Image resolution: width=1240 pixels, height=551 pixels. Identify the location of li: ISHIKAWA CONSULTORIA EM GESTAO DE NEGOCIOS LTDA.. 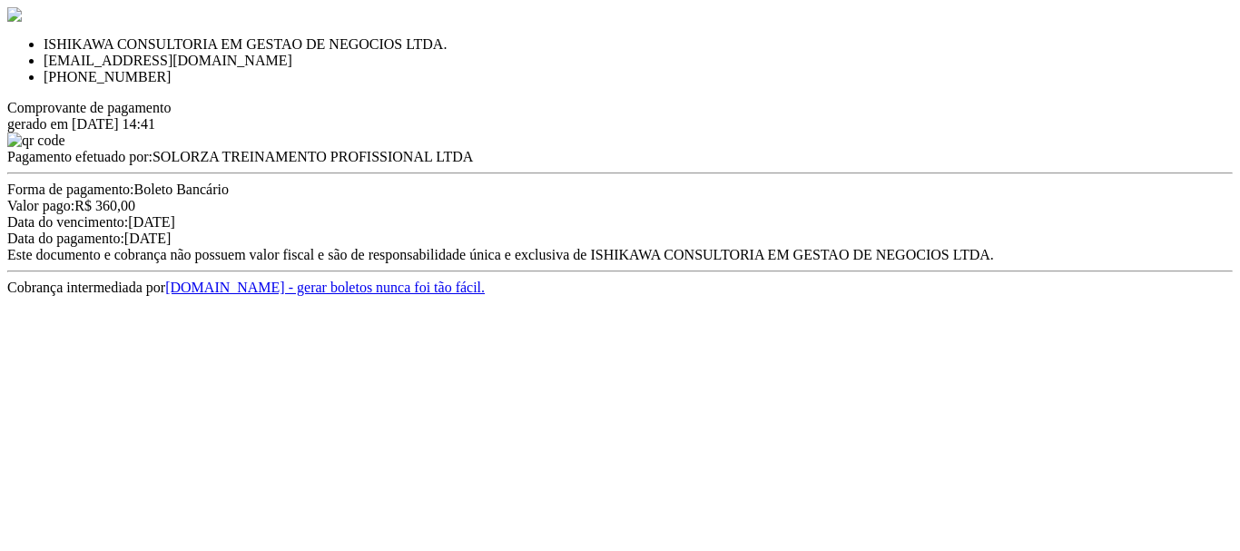
(638, 44).